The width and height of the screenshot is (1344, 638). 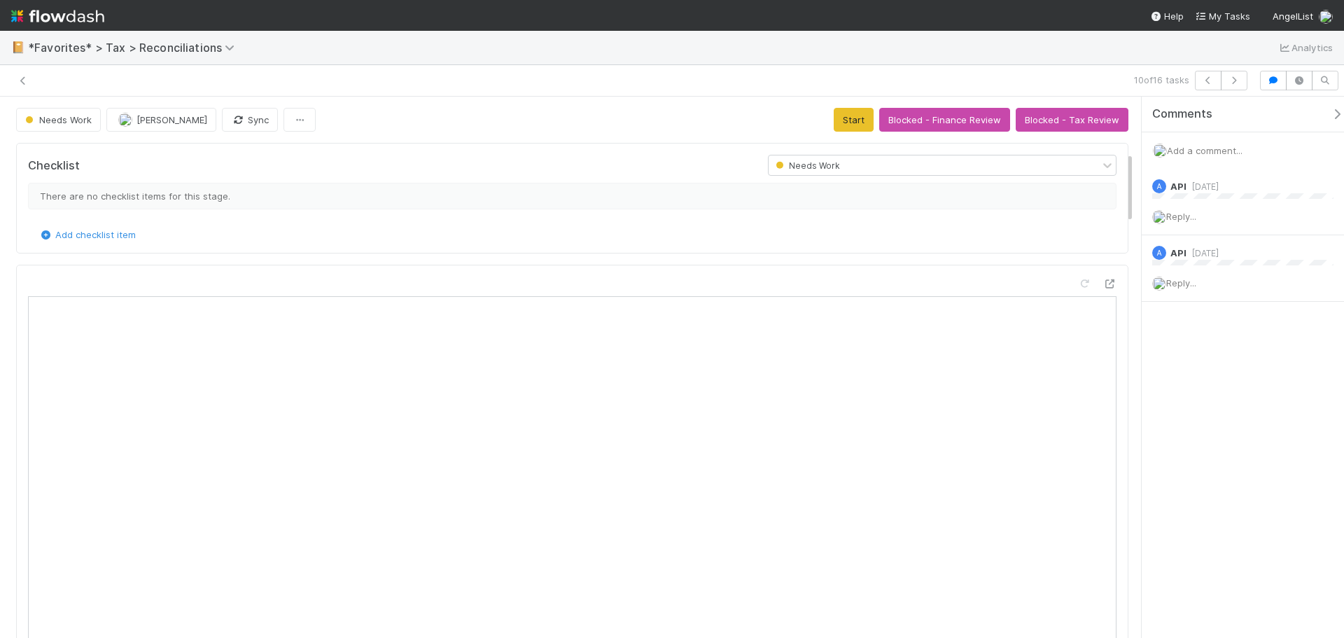 What do you see at coordinates (1205, 150) in the screenshot?
I see `span: Add a comment...` at bounding box center [1205, 150].